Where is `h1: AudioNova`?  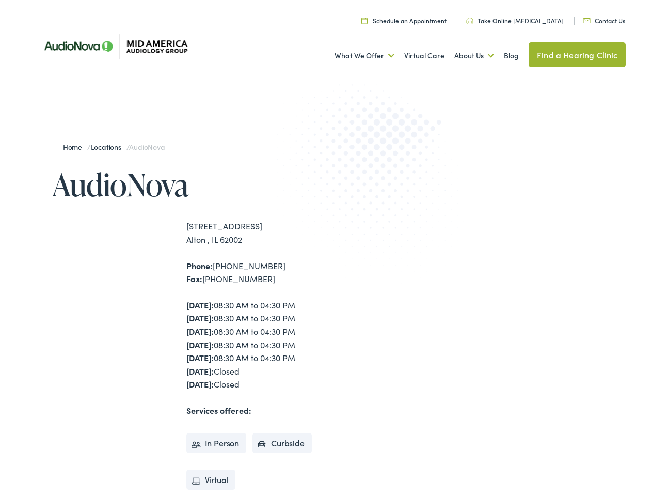 h1: AudioNova is located at coordinates (189, 184).